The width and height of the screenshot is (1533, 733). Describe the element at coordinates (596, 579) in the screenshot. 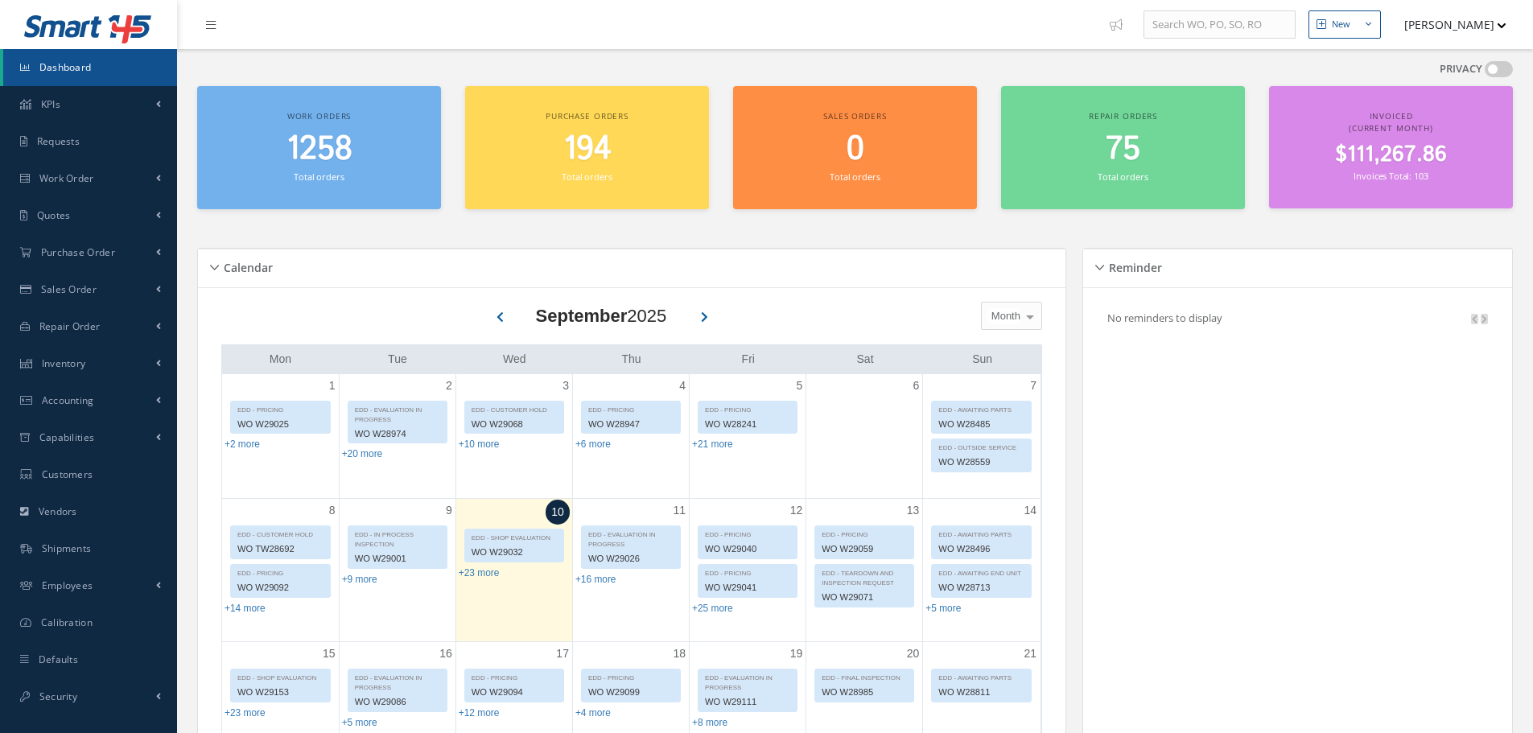

I see `a: Show 16 more events` at that location.